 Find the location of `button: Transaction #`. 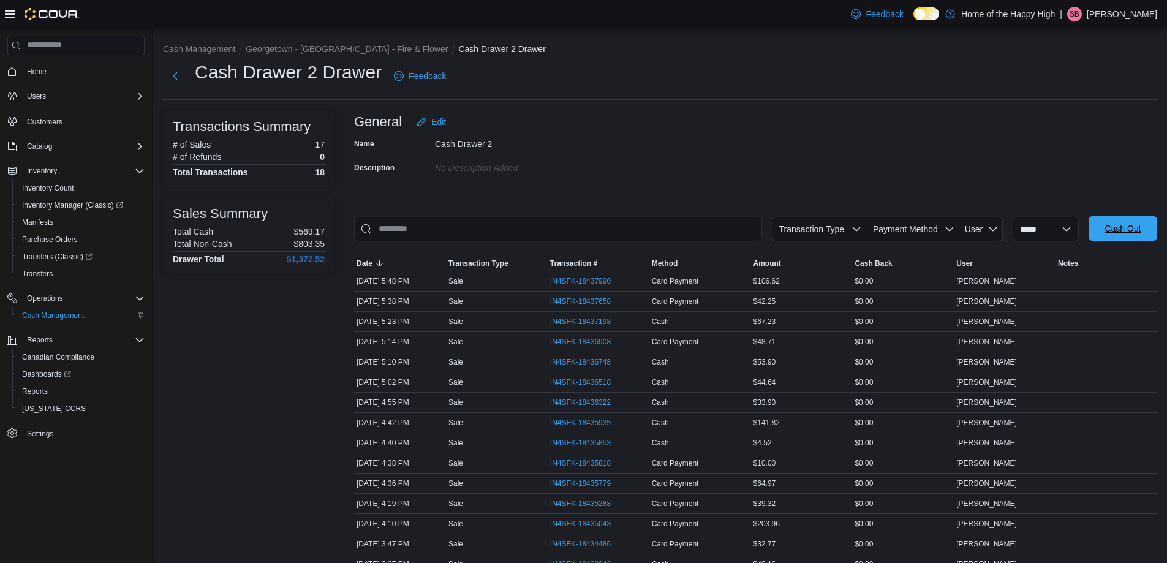

button: Transaction # is located at coordinates (599, 263).